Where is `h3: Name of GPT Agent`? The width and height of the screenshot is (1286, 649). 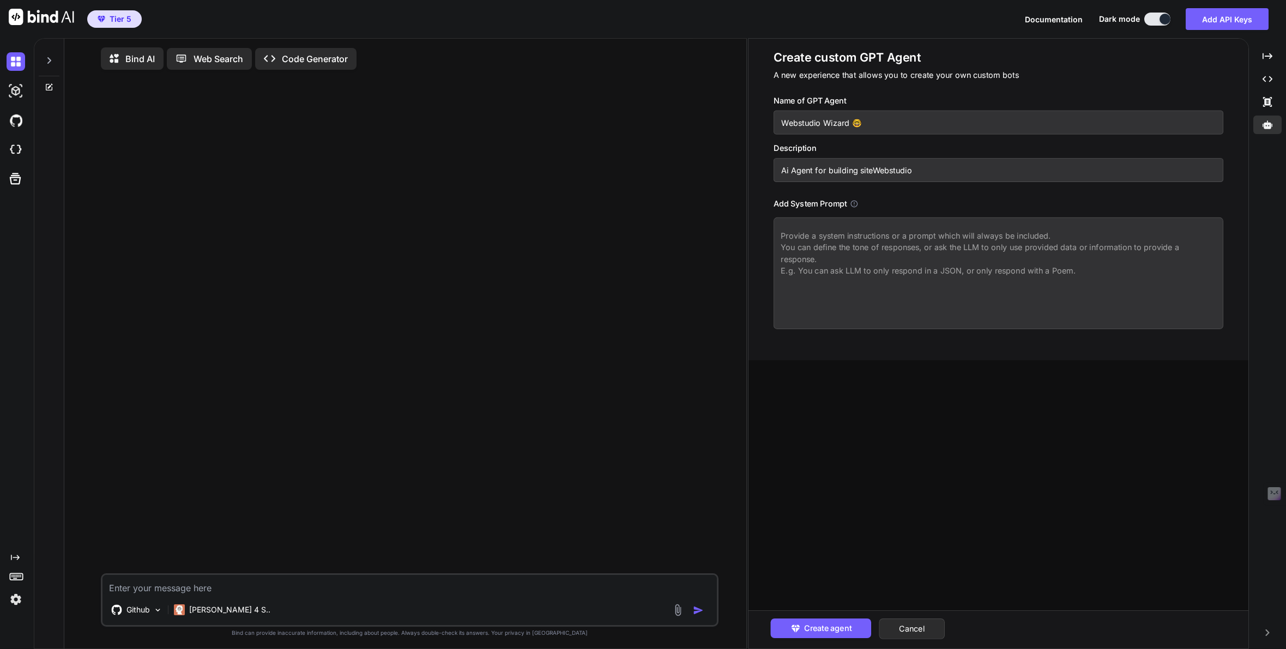 h3: Name of GPT Agent is located at coordinates (998, 101).